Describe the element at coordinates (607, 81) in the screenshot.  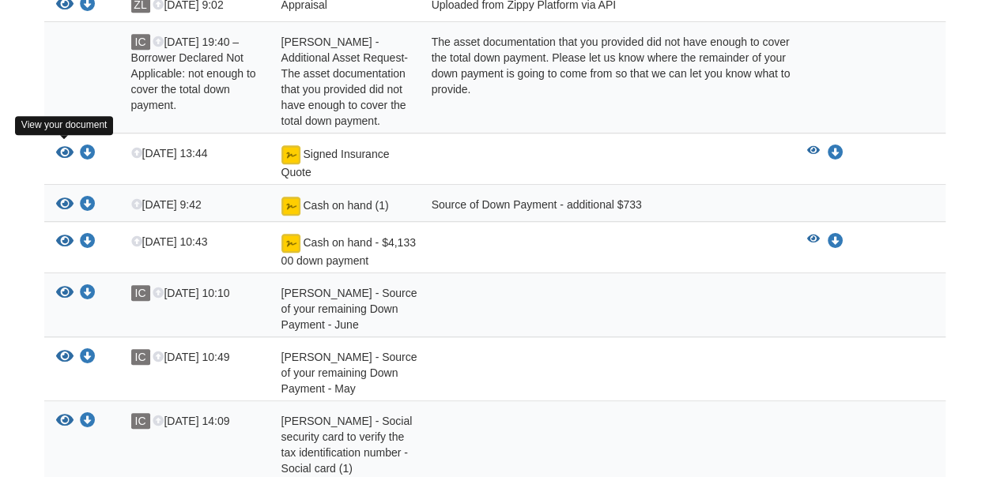
I see `div: The asset documentation that you provided did not have enough to cover the total down payment. Pl...` at that location.